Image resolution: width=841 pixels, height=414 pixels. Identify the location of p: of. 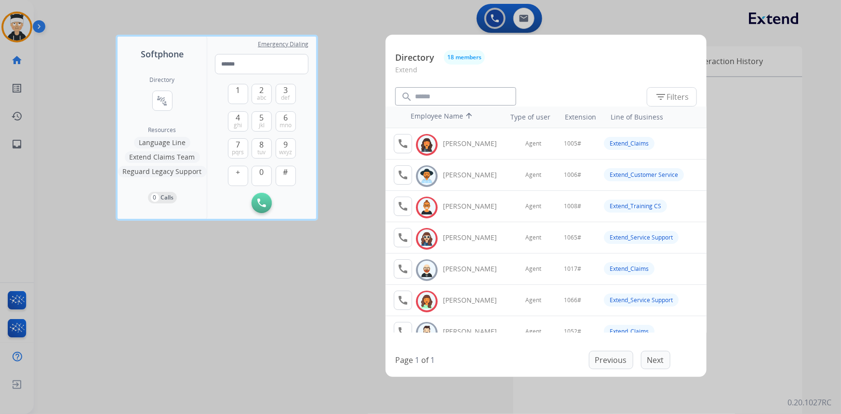
(425, 360).